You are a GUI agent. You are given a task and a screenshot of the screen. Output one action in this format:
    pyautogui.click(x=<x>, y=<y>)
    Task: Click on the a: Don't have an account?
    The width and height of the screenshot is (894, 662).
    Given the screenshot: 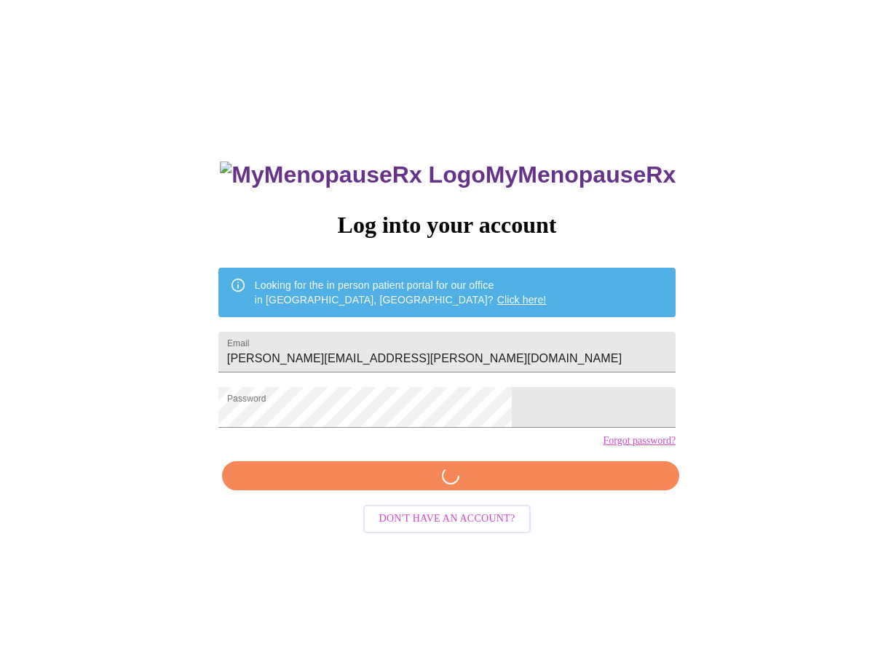 What is the action you would take?
    pyautogui.click(x=447, y=517)
    